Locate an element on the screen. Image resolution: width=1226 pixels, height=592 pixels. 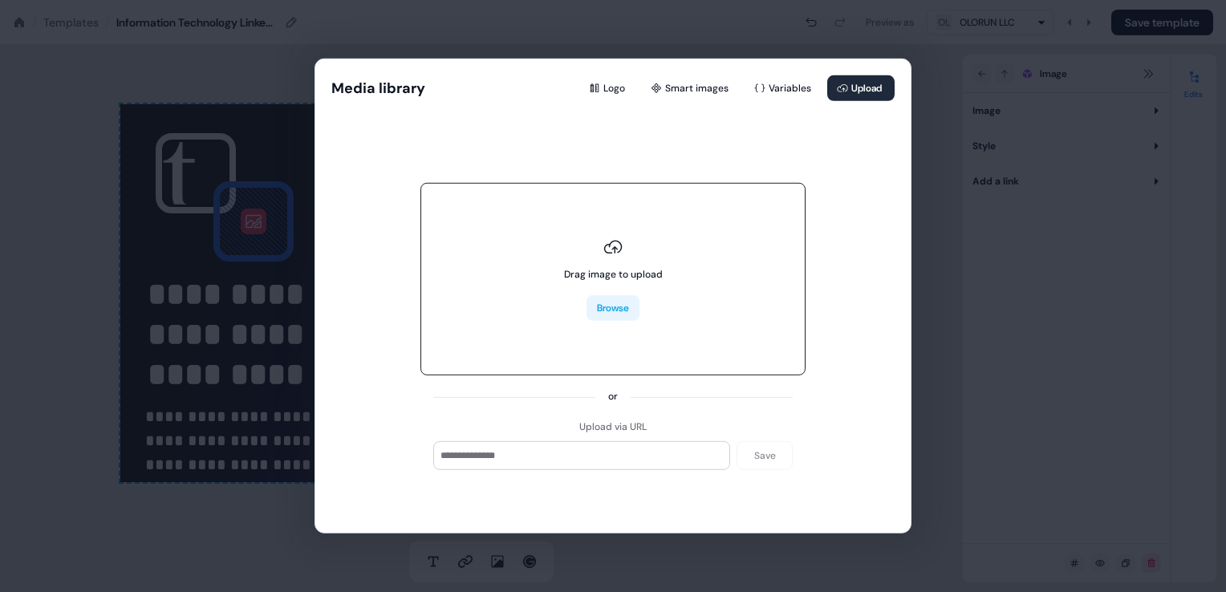
button: Logo is located at coordinates (608, 88).